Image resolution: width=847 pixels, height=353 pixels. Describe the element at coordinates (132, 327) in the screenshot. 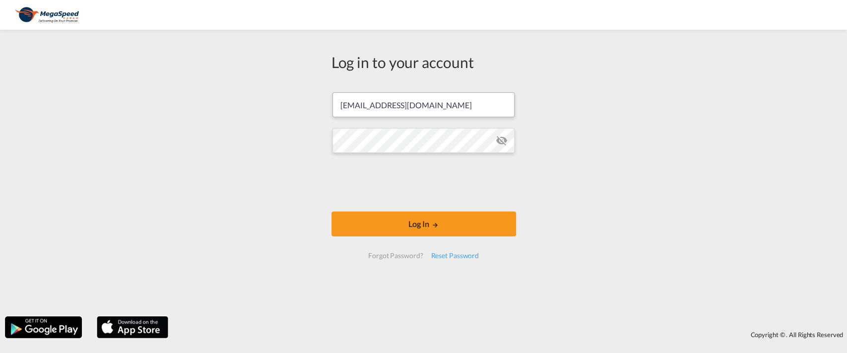

I see `img: apple.png` at that location.